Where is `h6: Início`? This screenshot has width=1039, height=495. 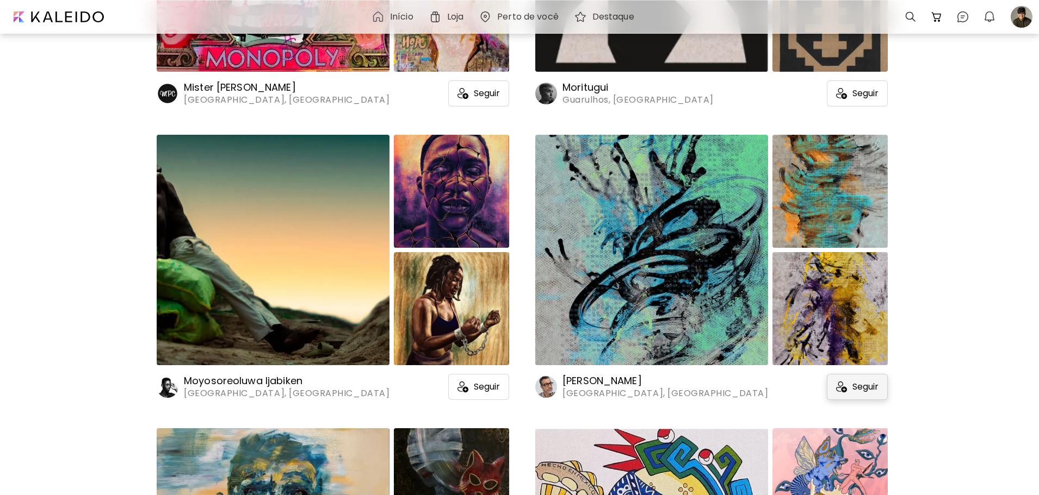
h6: Início is located at coordinates (401, 17).